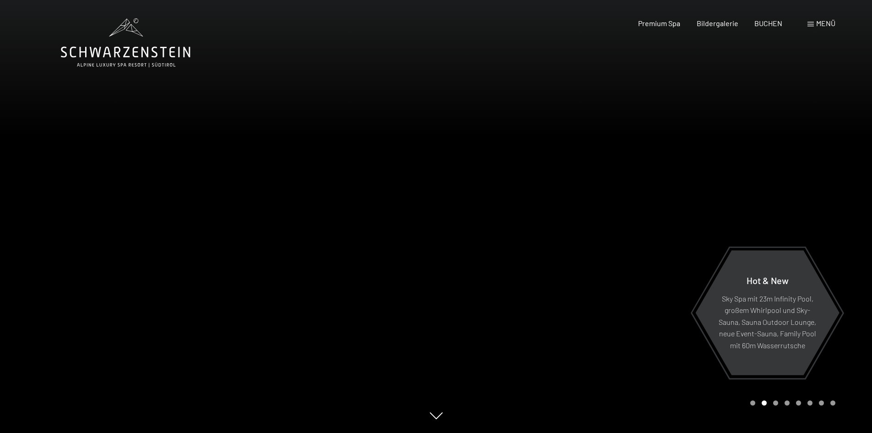 This screenshot has height=433, width=872. Describe the element at coordinates (791, 403) in the screenshot. I see `div: Carousel Pagination` at that location.